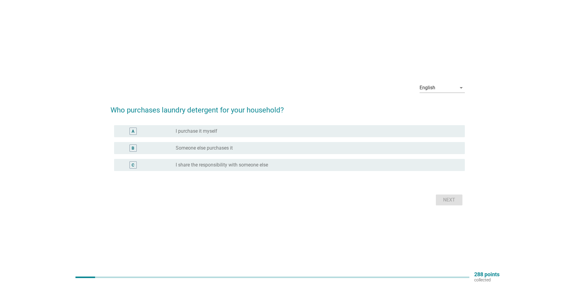  I want to click on h2: Who purchases laundry detergent for your household?, so click(288, 107).